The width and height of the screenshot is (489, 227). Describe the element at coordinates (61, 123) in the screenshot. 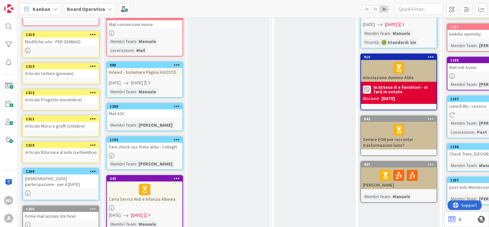

I see `div: 1211Articolo Morsi e graffi (ottobre)` at that location.